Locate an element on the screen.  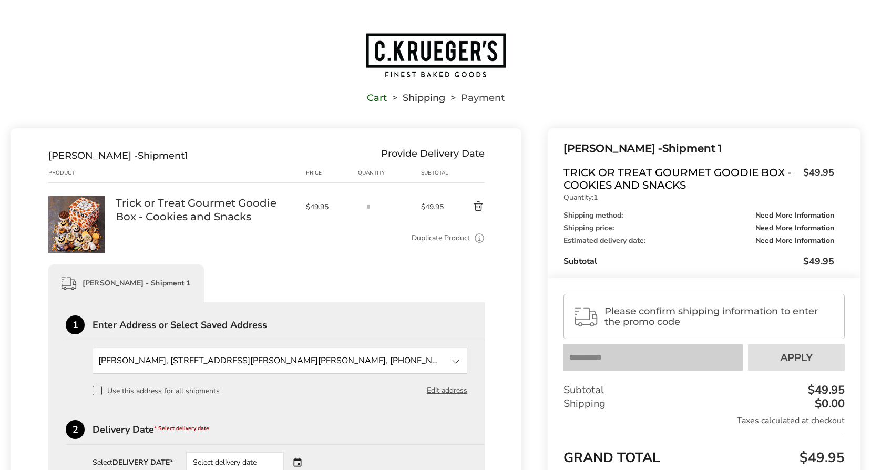
div: Taxes calculated at checkout is located at coordinates (704, 421).